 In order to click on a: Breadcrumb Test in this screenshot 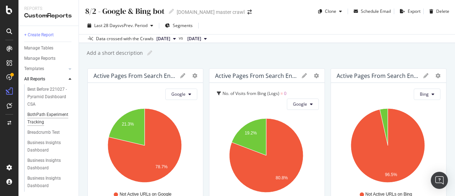, I will do `click(50, 132)`.